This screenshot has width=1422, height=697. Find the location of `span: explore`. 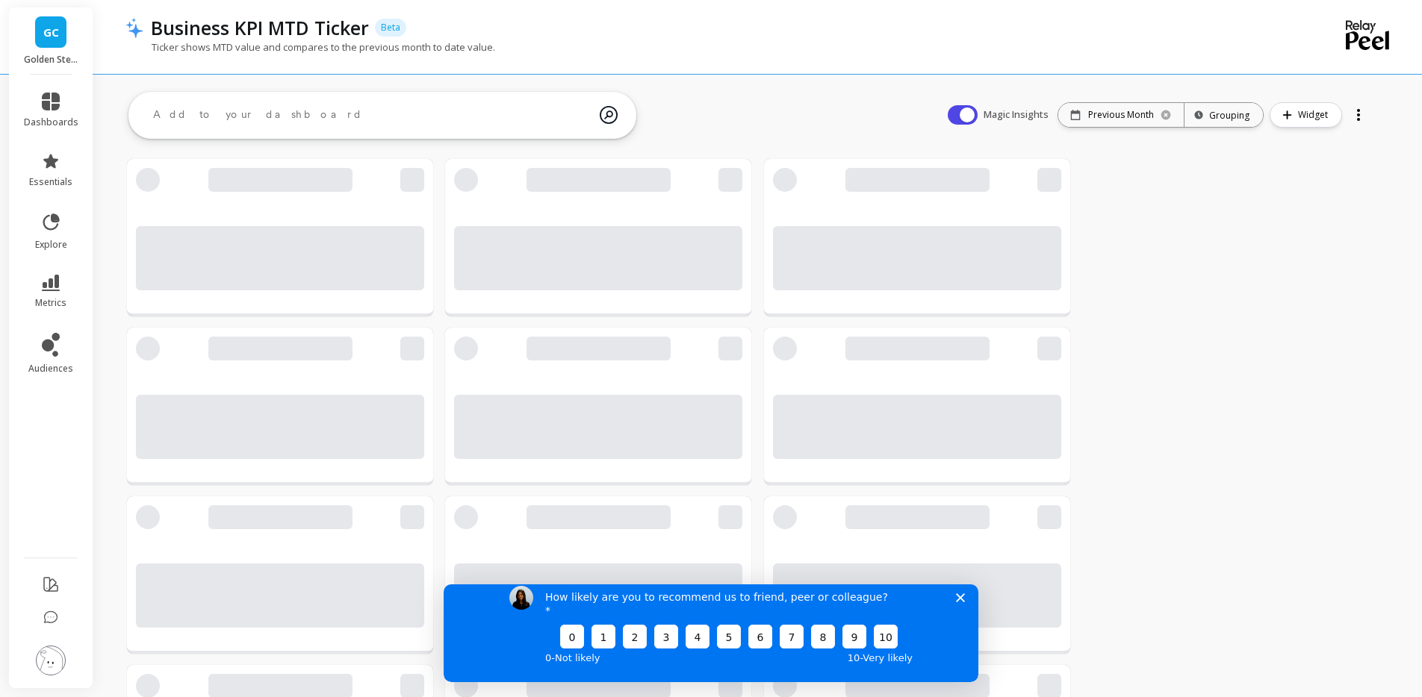

span: explore is located at coordinates (51, 245).